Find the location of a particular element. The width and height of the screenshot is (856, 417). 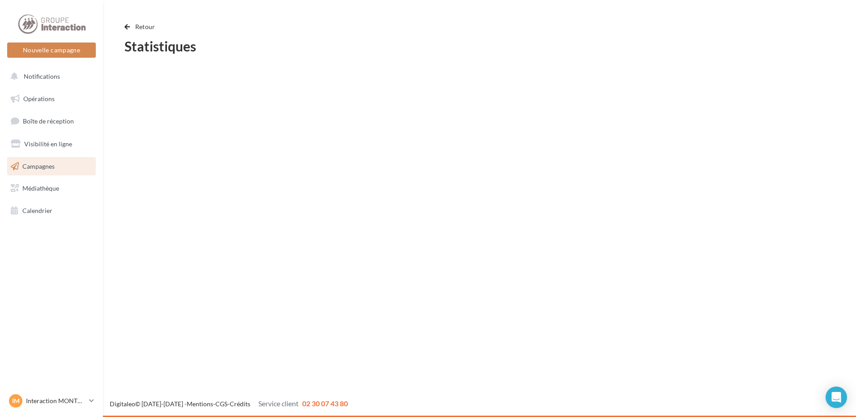

a: Crédits is located at coordinates (240, 404).